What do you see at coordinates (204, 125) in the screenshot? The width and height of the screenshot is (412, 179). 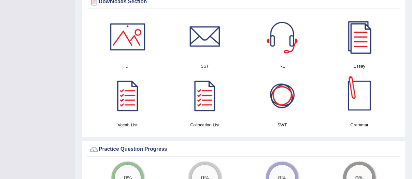 I see `h4: Collocation List` at bounding box center [204, 125].